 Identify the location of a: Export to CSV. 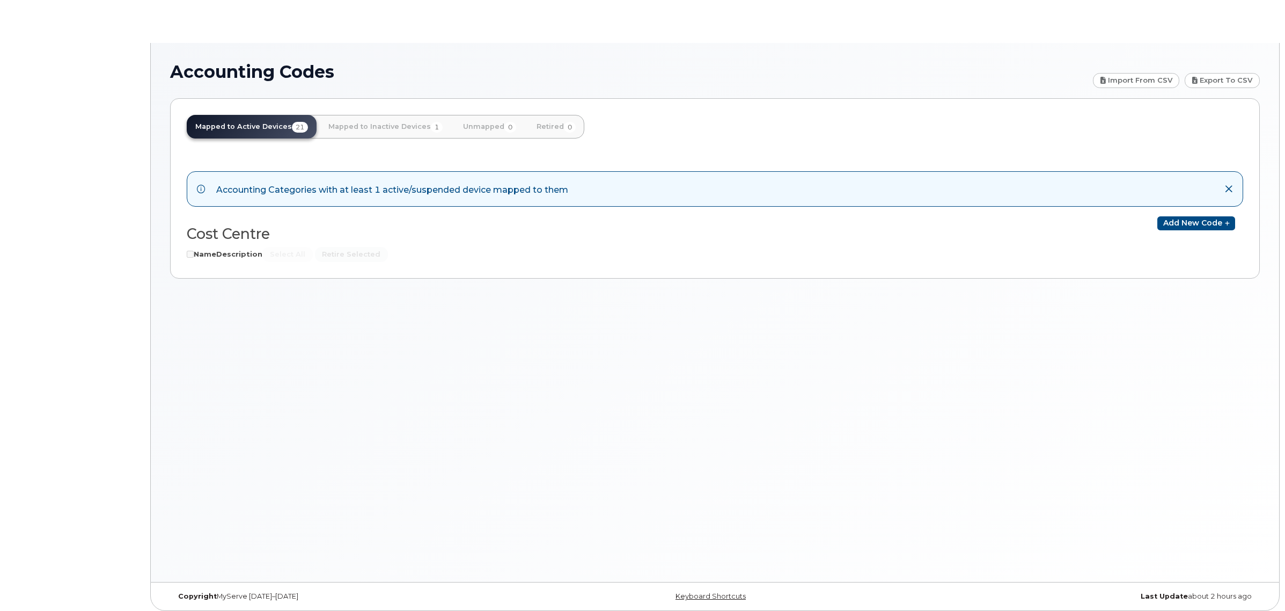
(1222, 80).